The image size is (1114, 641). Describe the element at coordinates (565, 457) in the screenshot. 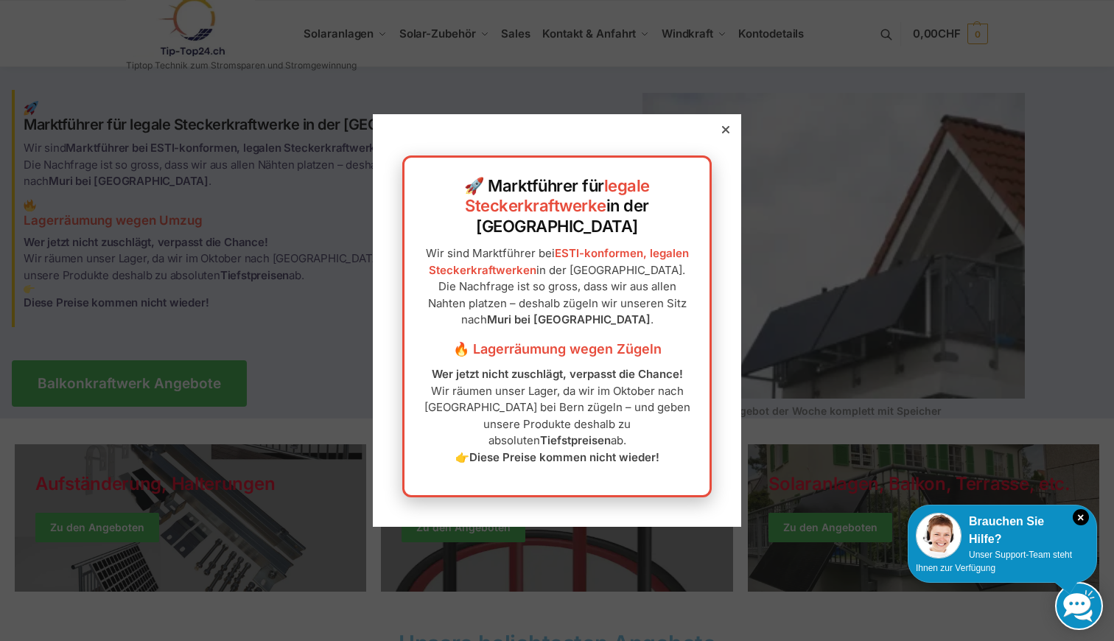

I see `strong: Diese Preise kommen nicht wieder!` at that location.